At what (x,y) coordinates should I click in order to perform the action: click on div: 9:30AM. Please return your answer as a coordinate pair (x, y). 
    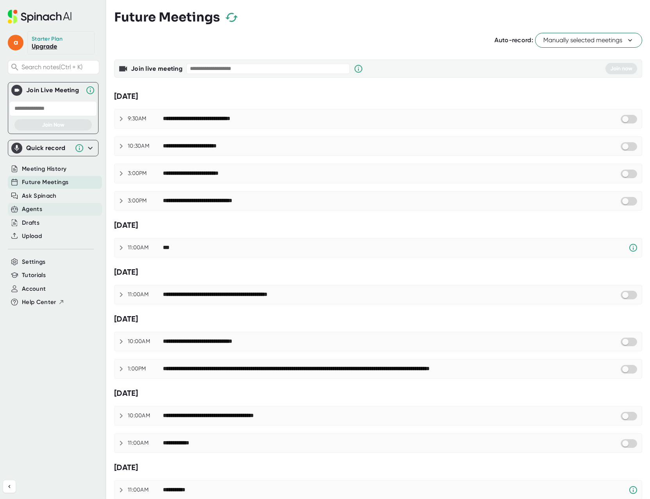
    Looking at the image, I should click on (145, 119).